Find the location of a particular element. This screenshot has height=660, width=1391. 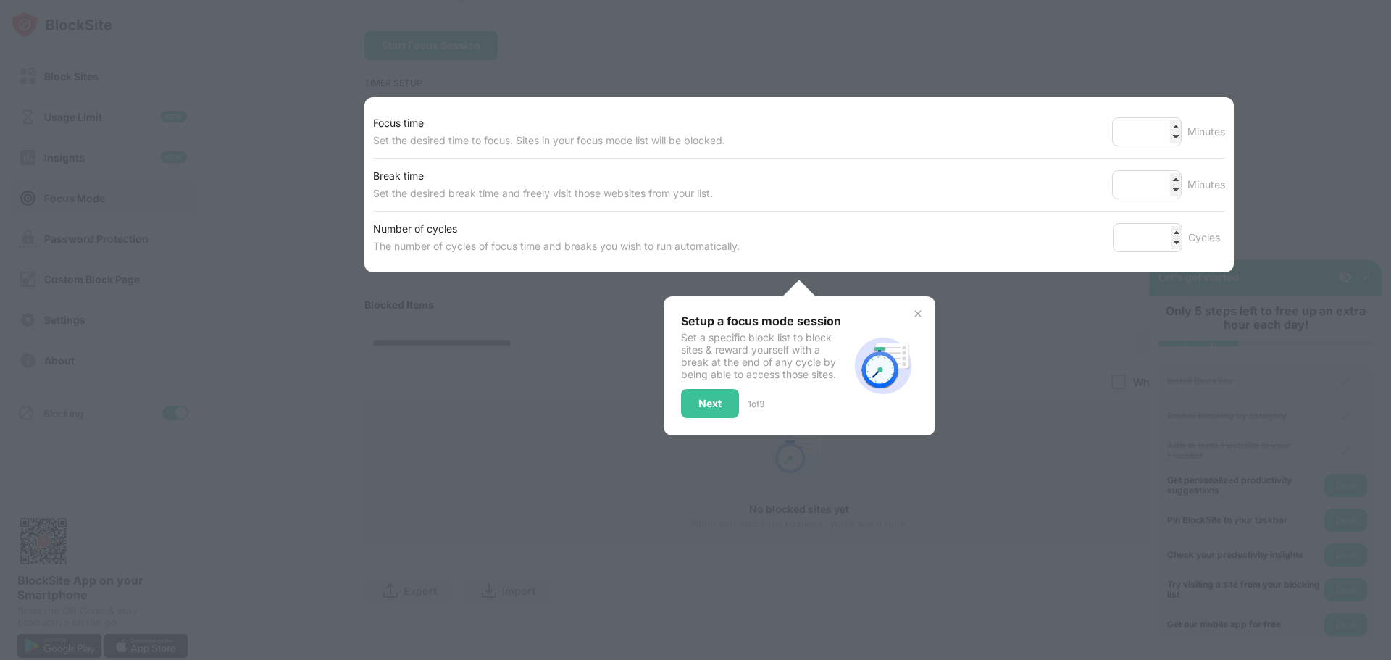

div: 1 of 3 is located at coordinates (756, 404).